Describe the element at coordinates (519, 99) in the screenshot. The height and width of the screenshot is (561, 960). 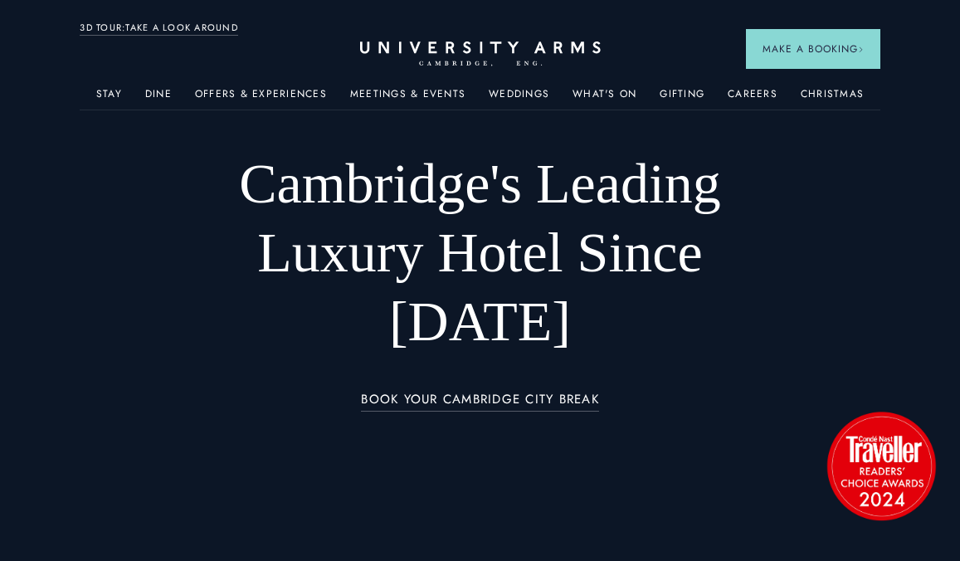
I see `a: Weddings` at that location.